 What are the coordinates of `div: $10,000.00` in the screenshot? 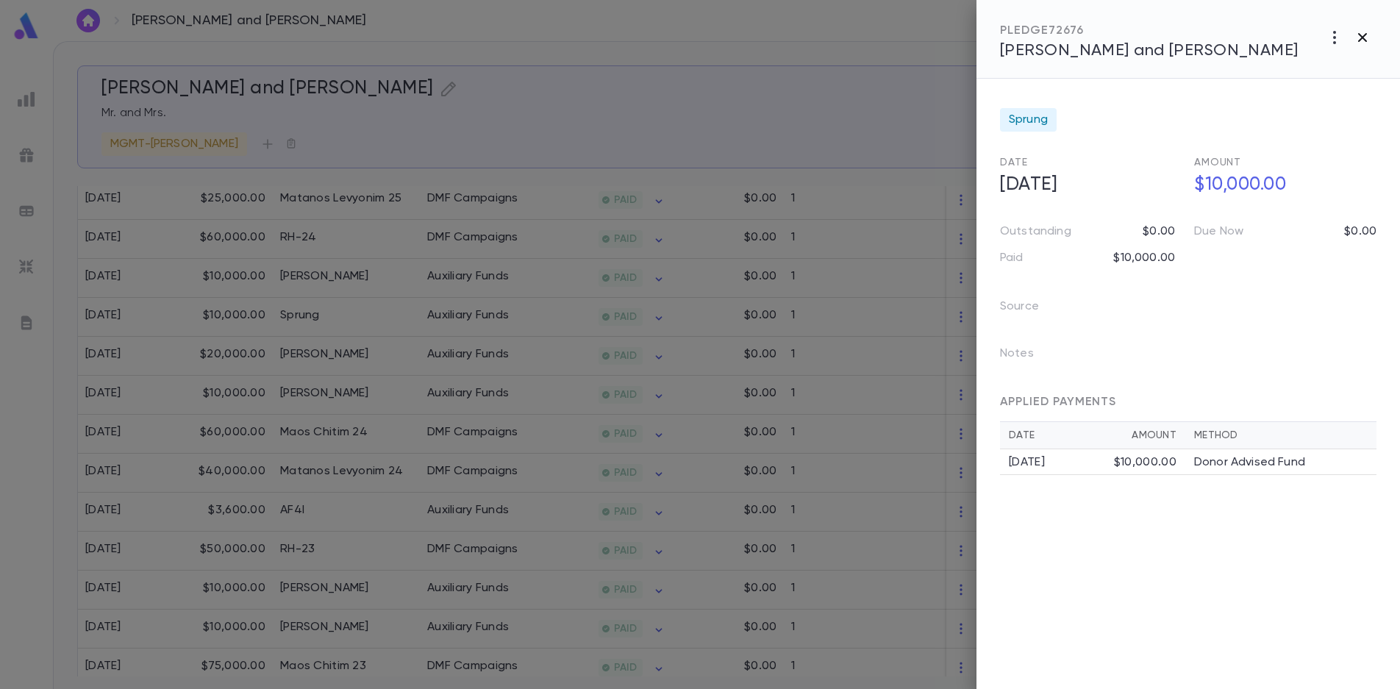 It's located at (1145, 463).